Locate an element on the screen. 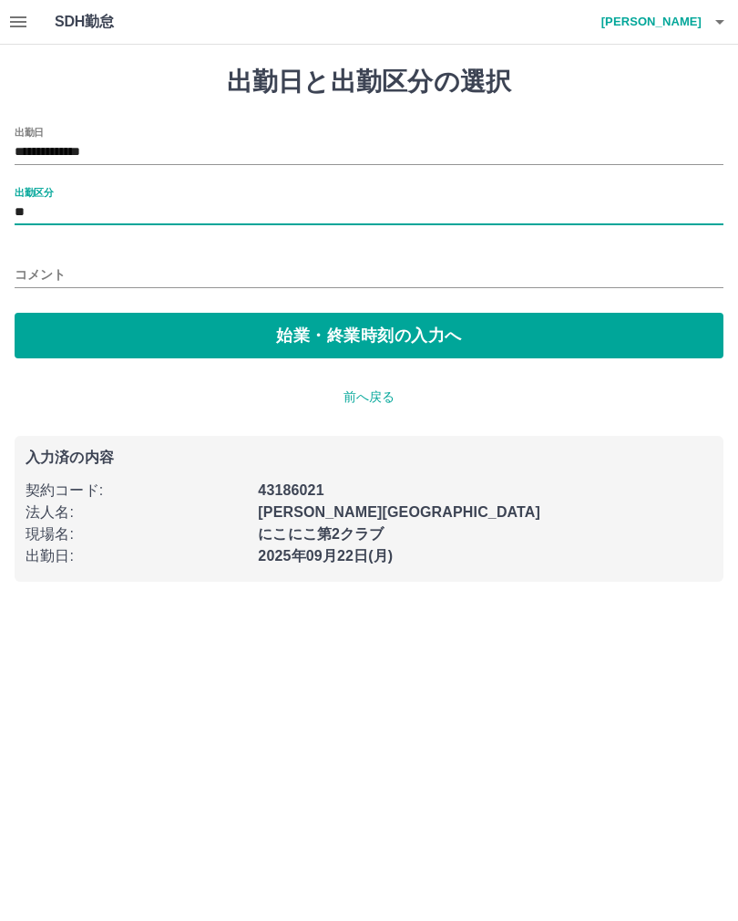 Image resolution: width=738 pixels, height=921 pixels. p: 法人名 : is located at coordinates (136, 512).